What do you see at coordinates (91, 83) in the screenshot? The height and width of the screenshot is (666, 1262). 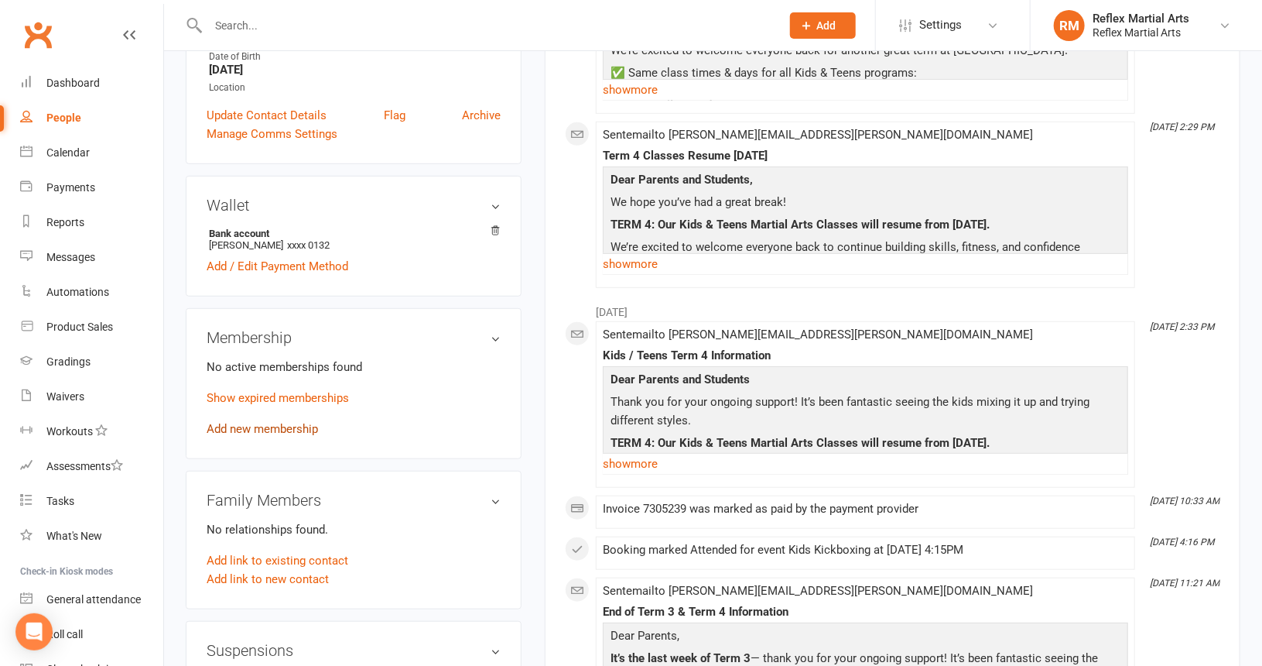 I see `a: Dashboard` at bounding box center [91, 83].